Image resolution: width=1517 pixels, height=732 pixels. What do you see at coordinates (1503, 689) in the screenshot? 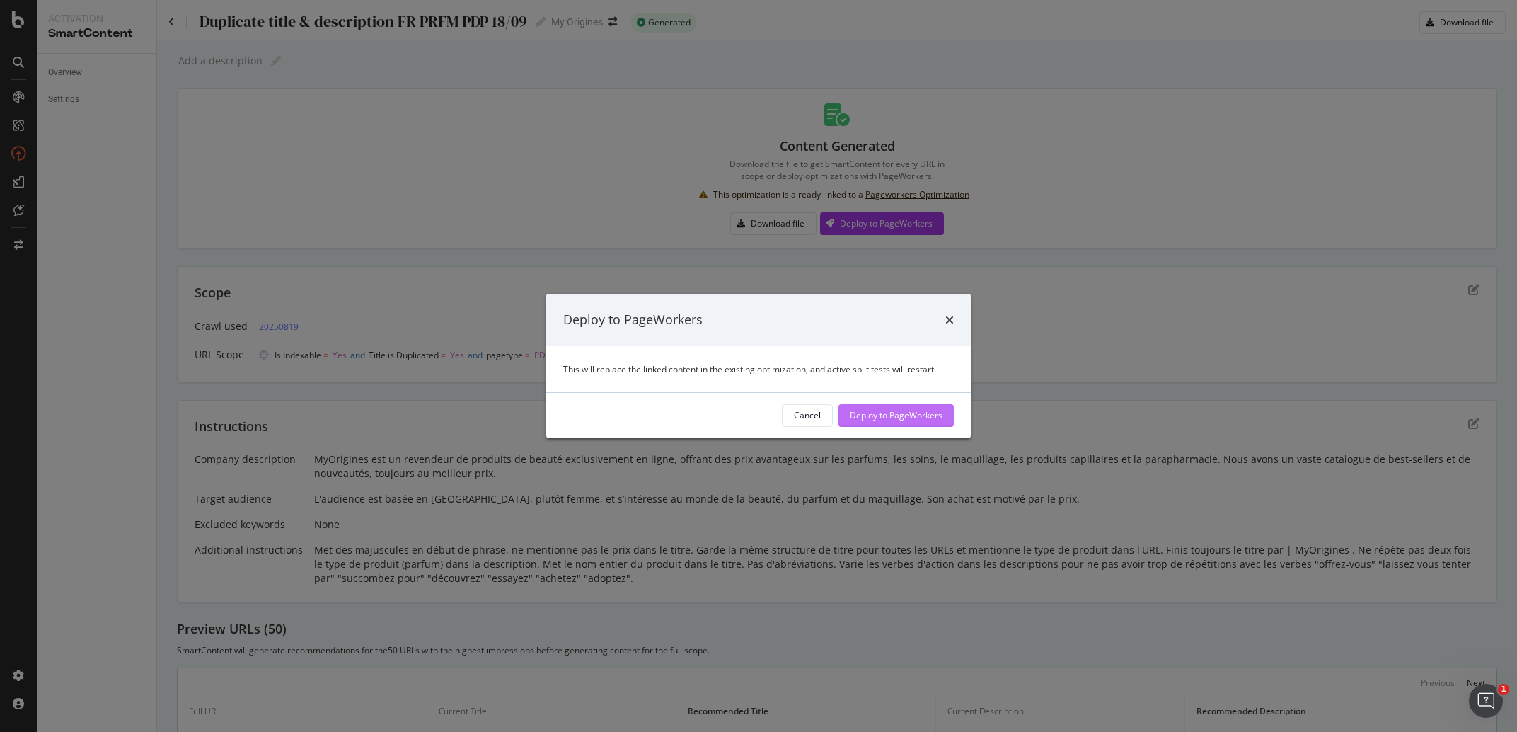
I see `span: 1` at bounding box center [1503, 689].